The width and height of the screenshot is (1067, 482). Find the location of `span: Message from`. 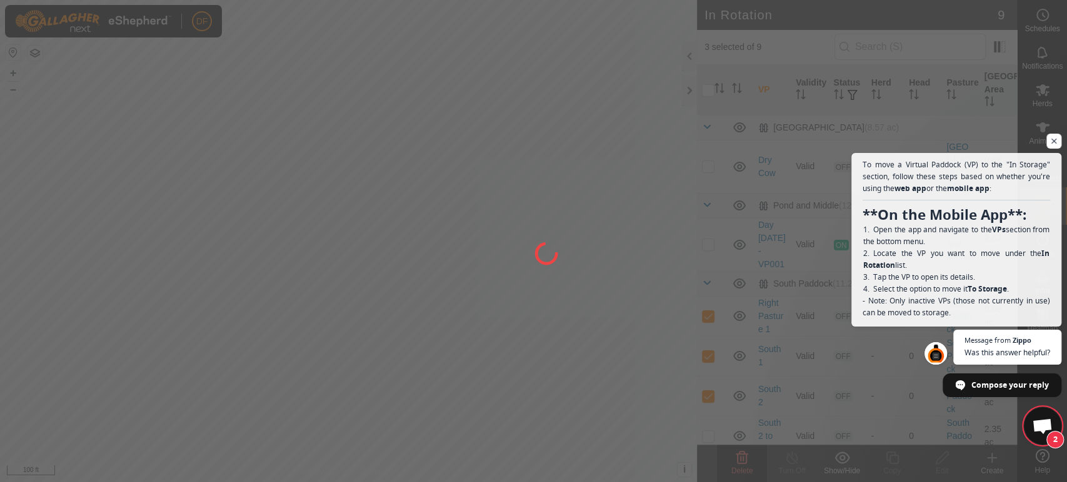

span: Message from is located at coordinates (987, 340).